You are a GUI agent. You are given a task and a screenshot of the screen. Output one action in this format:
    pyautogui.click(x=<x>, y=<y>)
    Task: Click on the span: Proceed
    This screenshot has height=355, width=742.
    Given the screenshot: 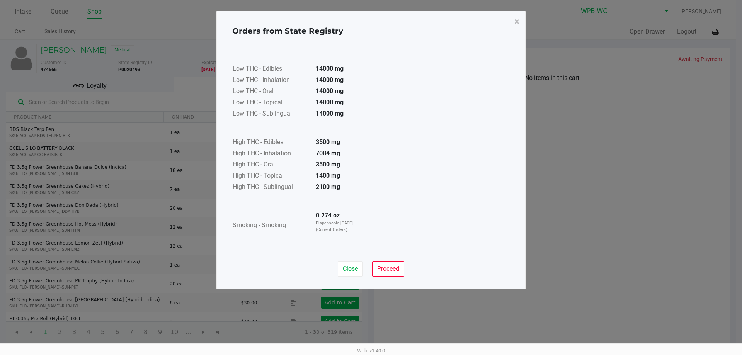 What is the action you would take?
    pyautogui.click(x=388, y=268)
    